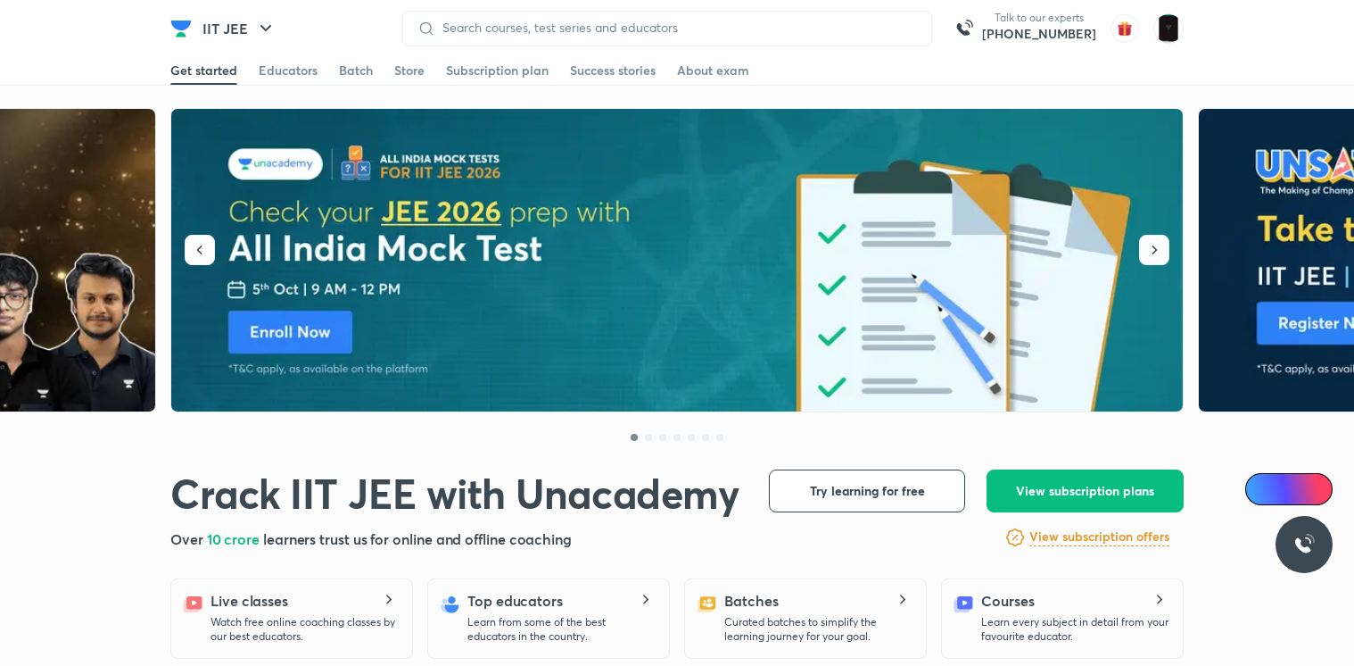 The width and height of the screenshot is (1354, 666). I want to click on span: Try learning for free, so click(867, 491).